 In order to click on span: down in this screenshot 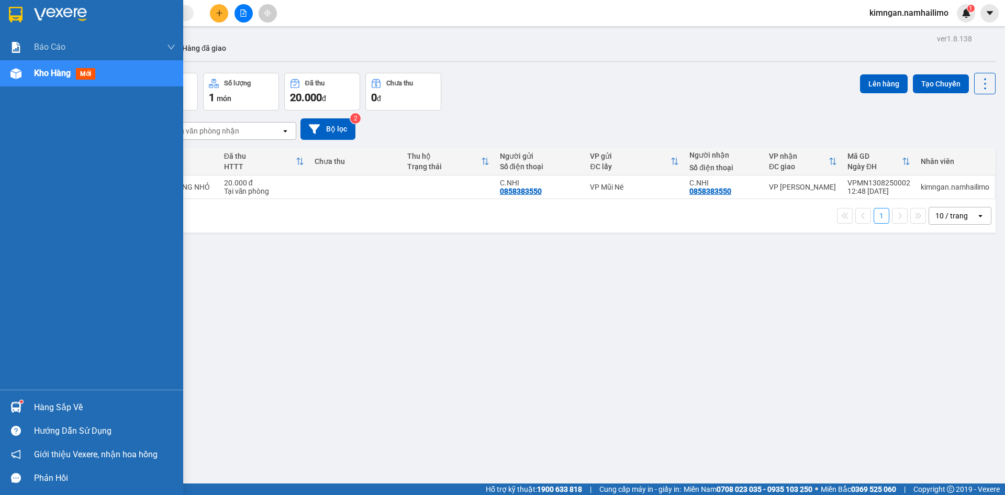, I will do `click(171, 47)`.